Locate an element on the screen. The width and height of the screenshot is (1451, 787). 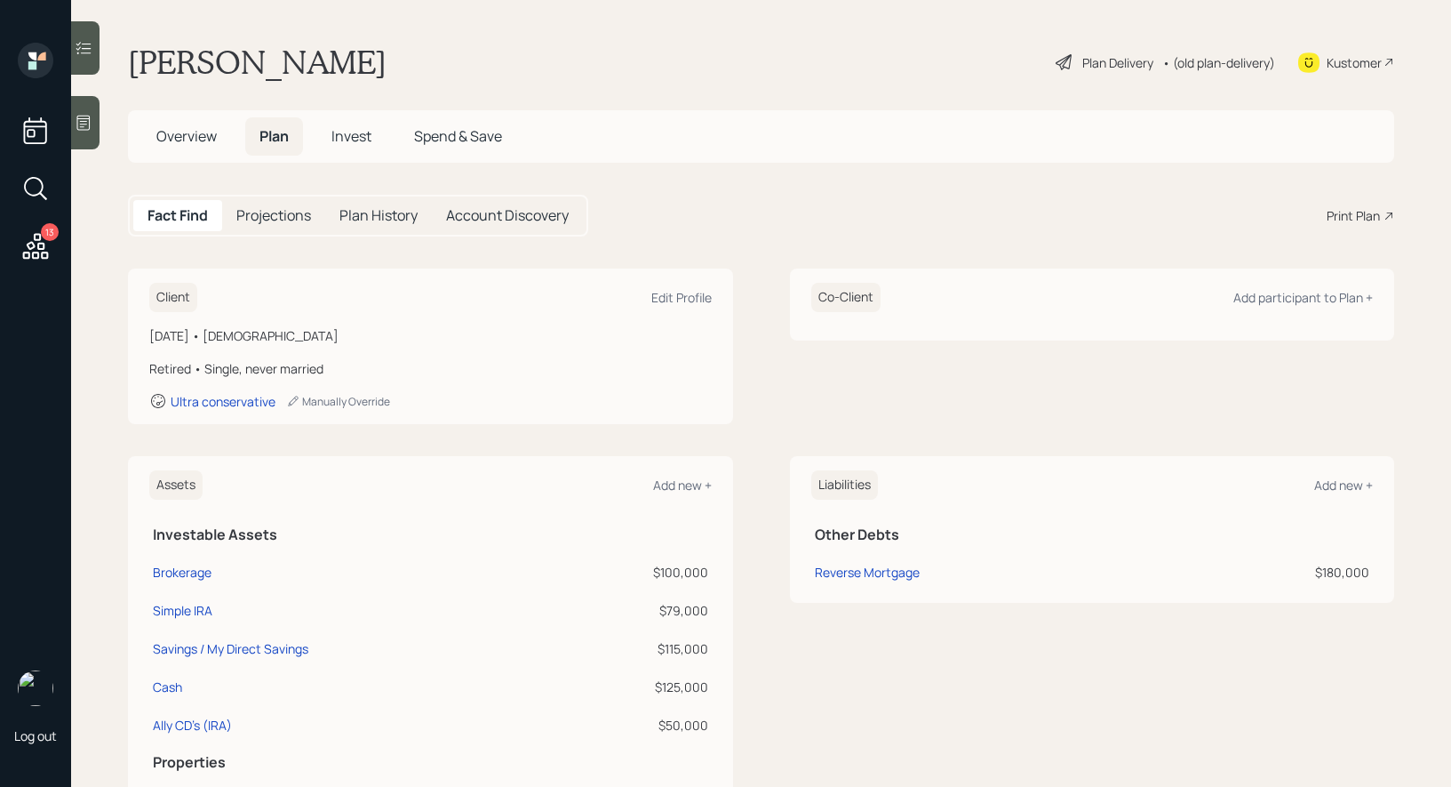
div: Log out is located at coordinates (36, 735).